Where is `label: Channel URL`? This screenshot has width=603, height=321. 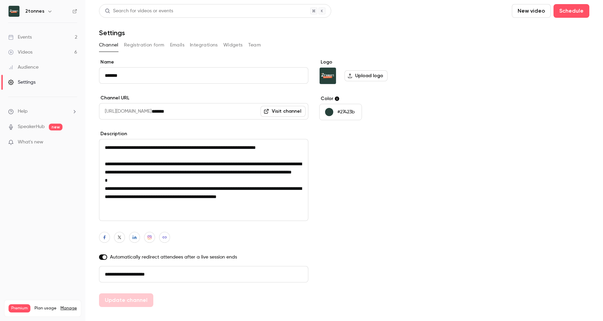 label: Channel URL is located at coordinates (204, 98).